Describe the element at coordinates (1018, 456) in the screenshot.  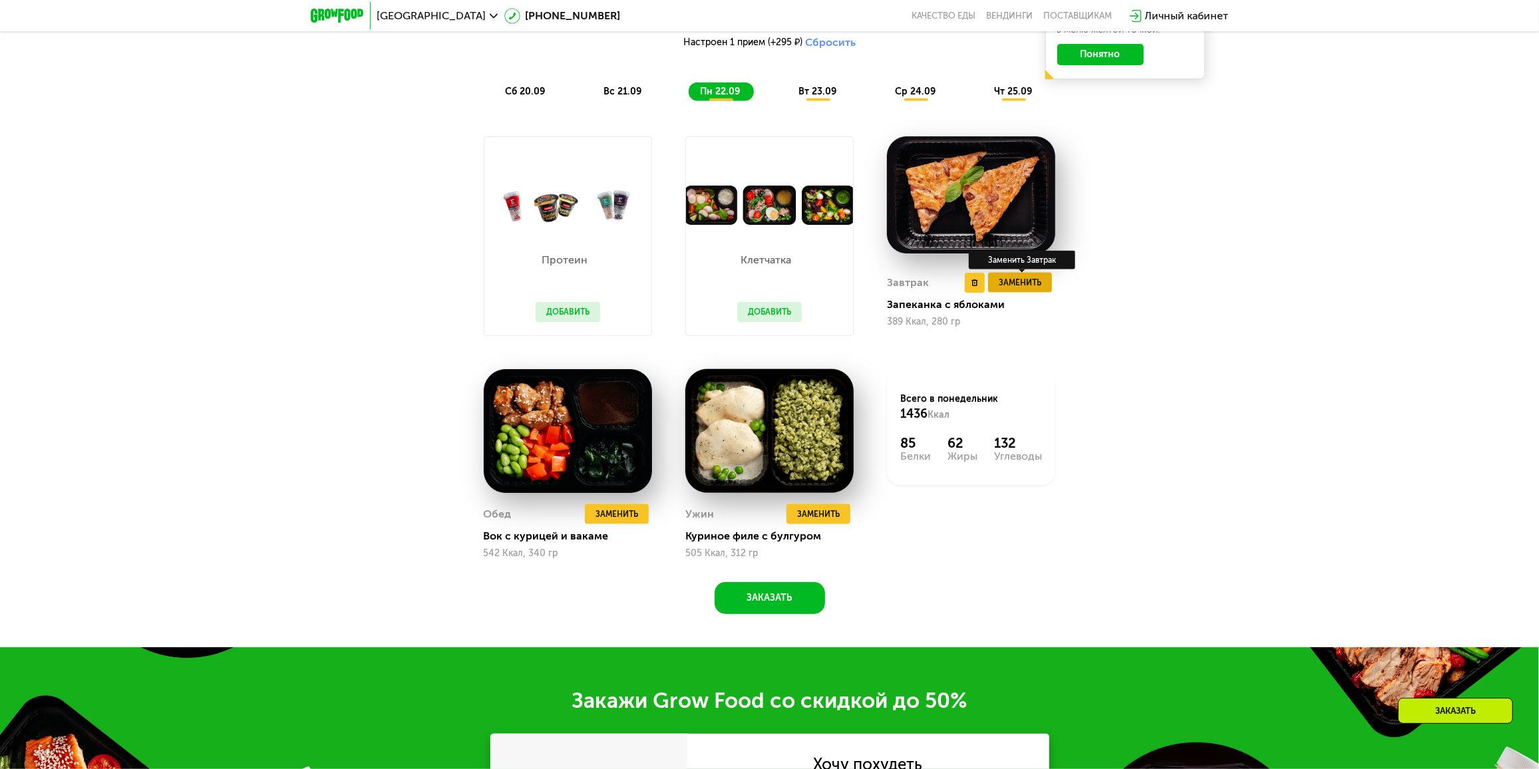
I see `div: Углеводы` at that location.